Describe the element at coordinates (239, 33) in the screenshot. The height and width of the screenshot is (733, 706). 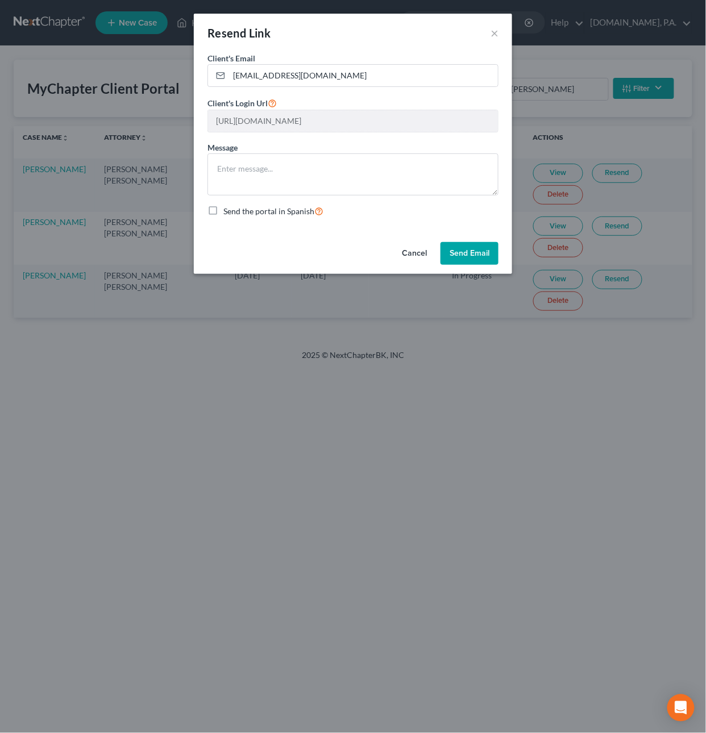
I see `div: Resend Link` at that location.